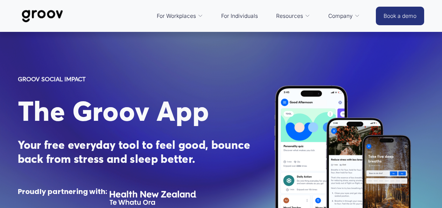 This screenshot has width=442, height=208. Describe the element at coordinates (135, 152) in the screenshot. I see `strong: Your free everyday tool to feel good, bounce back from stress and sleep better.` at that location.